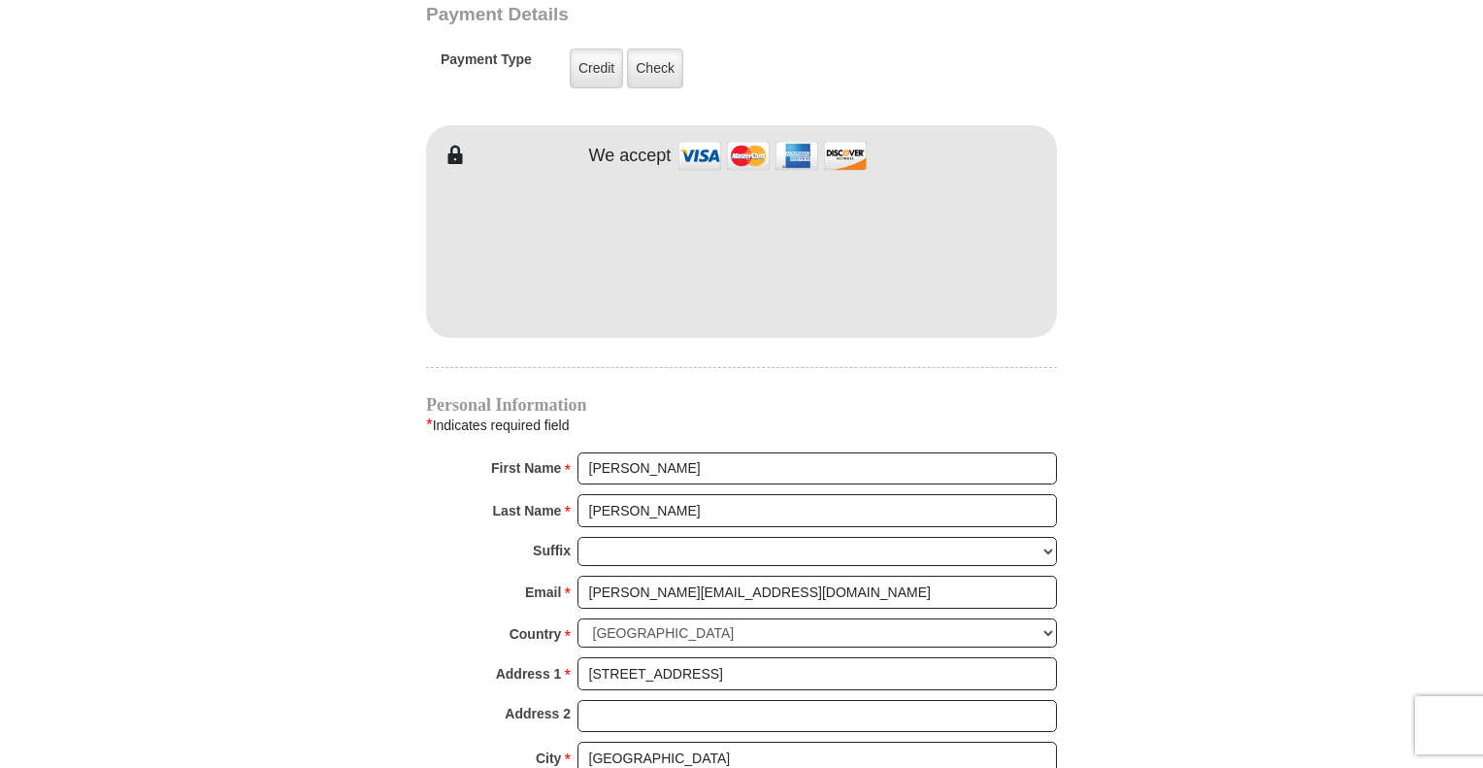  I want to click on h4: Personal Information, so click(742, 405).